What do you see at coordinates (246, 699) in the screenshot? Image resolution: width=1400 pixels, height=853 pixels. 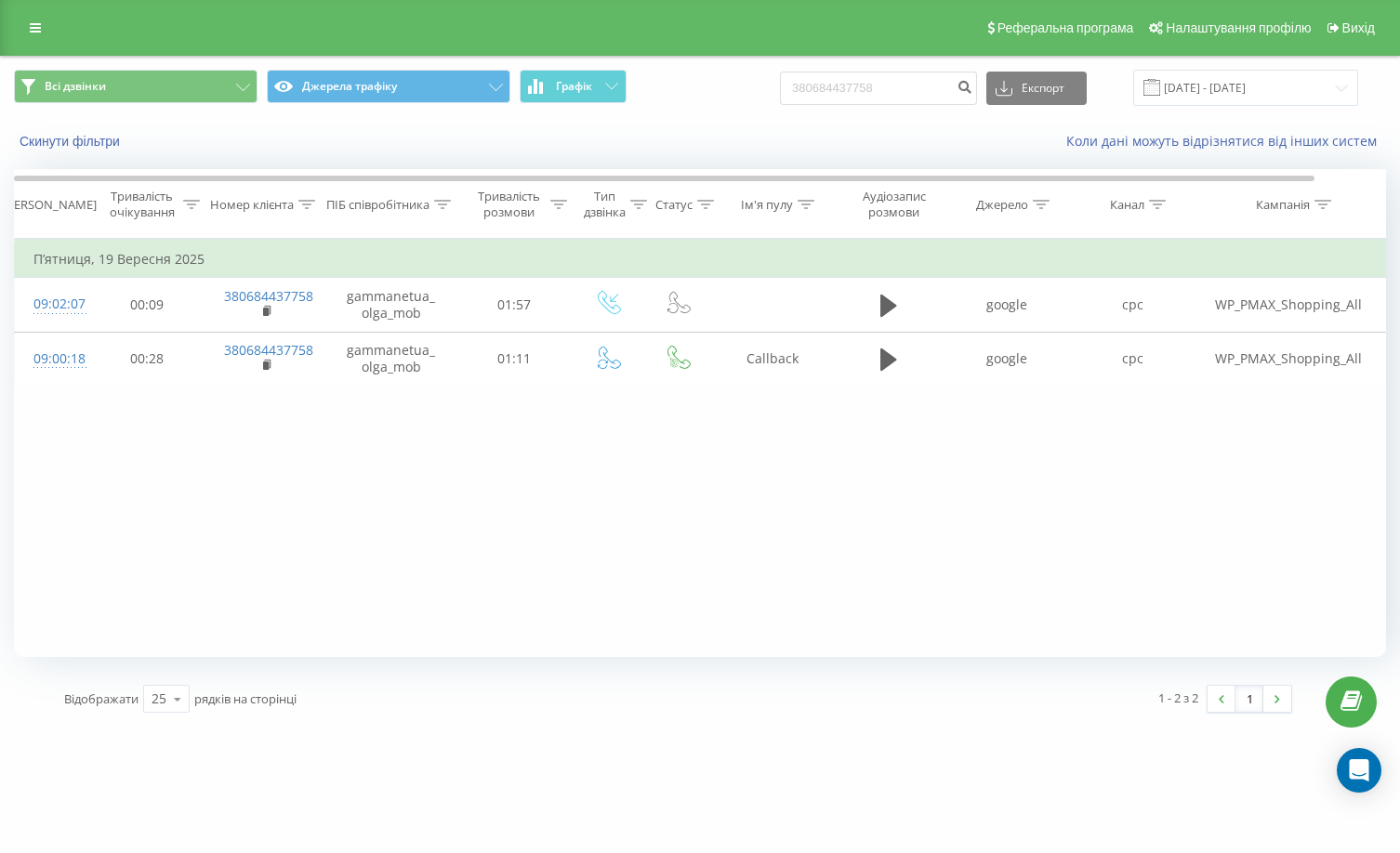 I see `span: рядків на сторінці` at bounding box center [246, 699].